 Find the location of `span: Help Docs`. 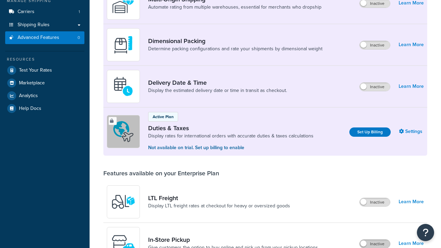

span: Help Docs is located at coordinates (30, 108).